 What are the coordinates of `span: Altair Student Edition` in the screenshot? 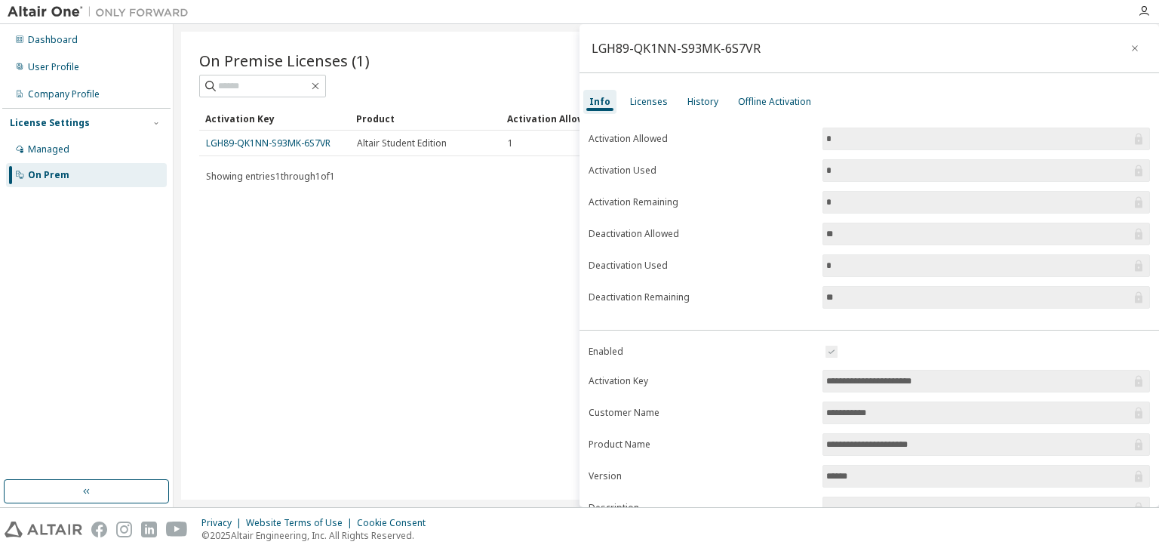 It's located at (401, 143).